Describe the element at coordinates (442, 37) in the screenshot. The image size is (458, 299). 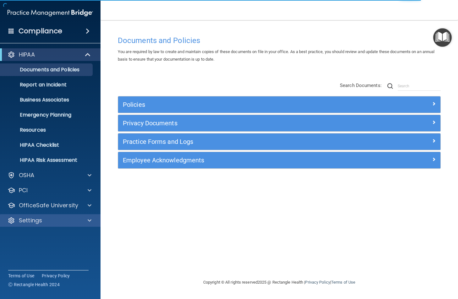
I see `button: Open Resource Center` at that location.